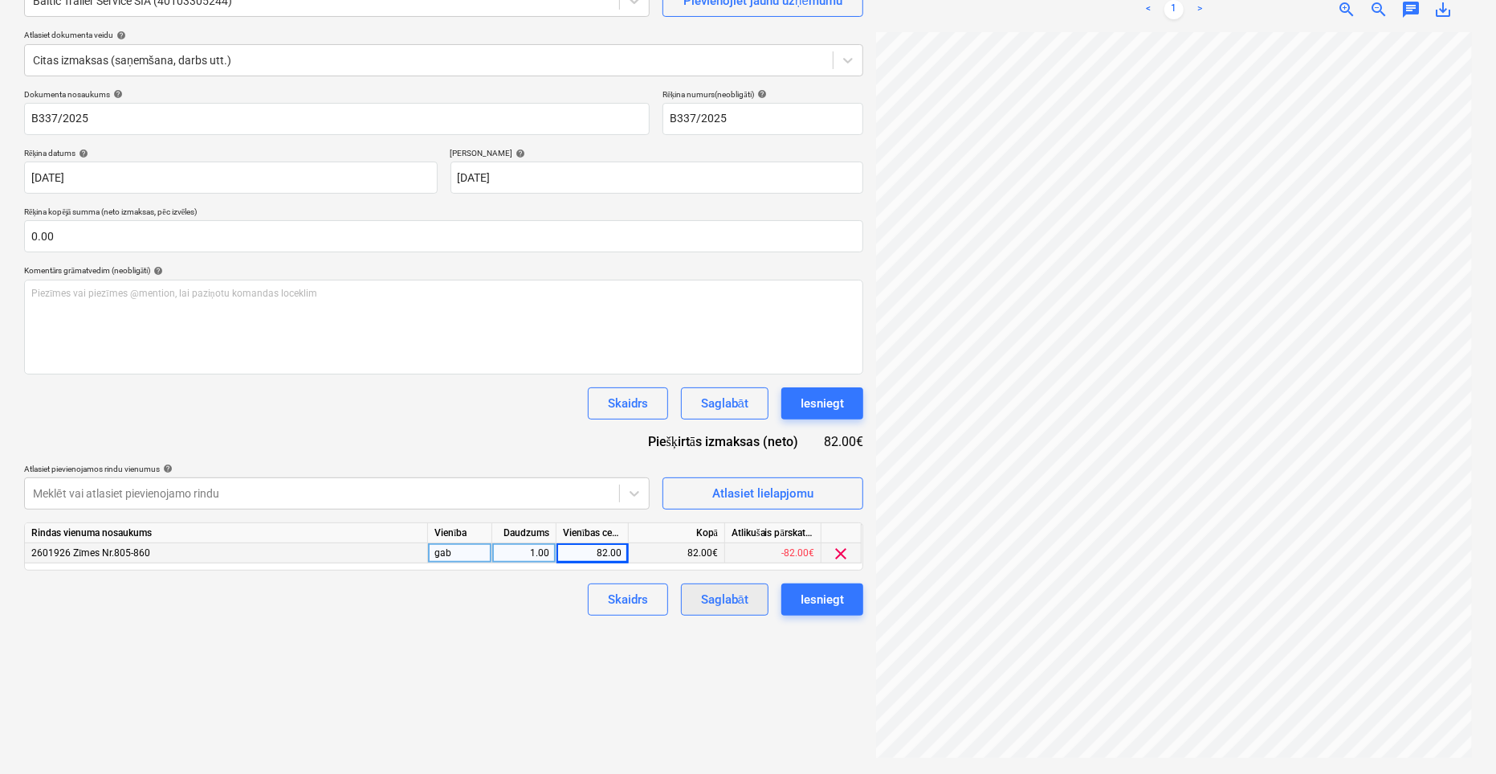 The height and width of the screenshot is (774, 1496). Describe the element at coordinates (443, 213) in the screenshot. I see `p: Rēķina kopējā summa (neto izmaksas, pēc izvēles)` at that location.